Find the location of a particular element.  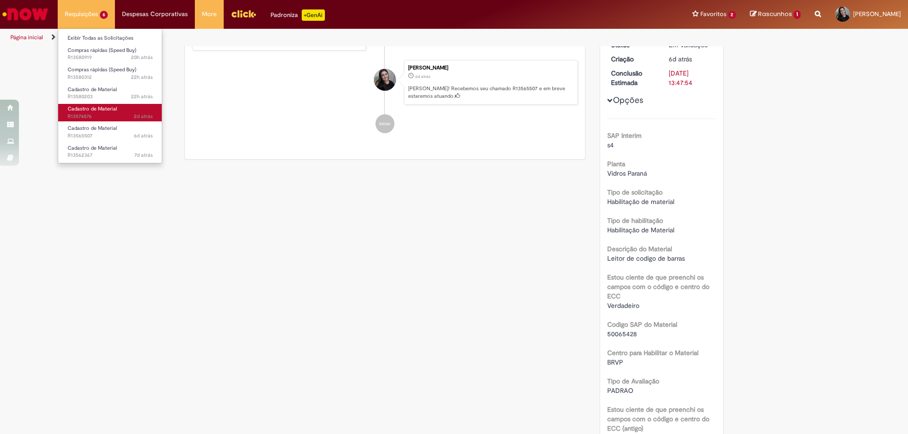

span: R13580312 is located at coordinates (110, 78).